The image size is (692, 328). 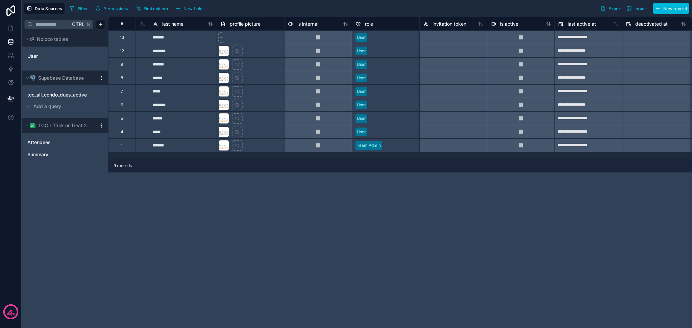 I want to click on span: Export, so click(x=615, y=8).